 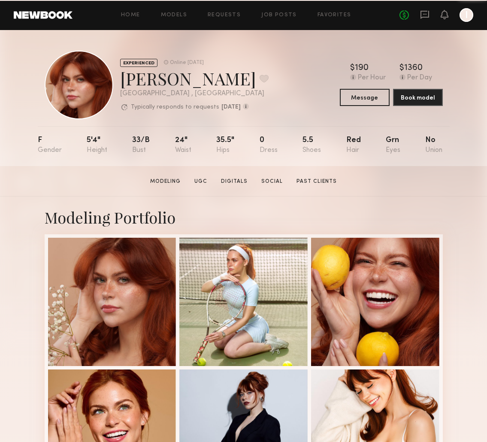 What do you see at coordinates (97, 145) in the screenshot?
I see `div: 5'4"` at bounding box center [97, 145].